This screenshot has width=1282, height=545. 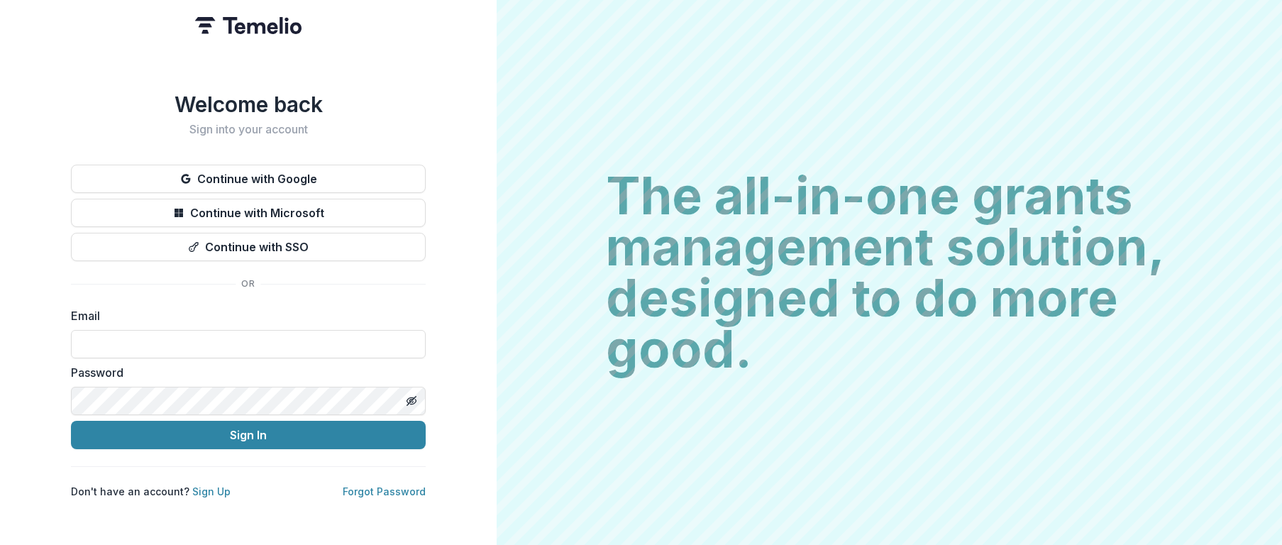 I want to click on button: Toggle password visibility, so click(x=411, y=401).